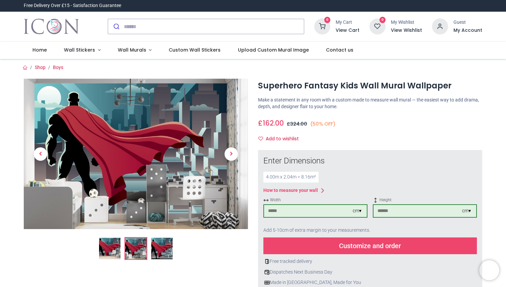 Image resolution: width=506 pixels, height=287 pixels. What do you see at coordinates (132, 50) in the screenshot?
I see `span: Wall Murals` at bounding box center [132, 50].